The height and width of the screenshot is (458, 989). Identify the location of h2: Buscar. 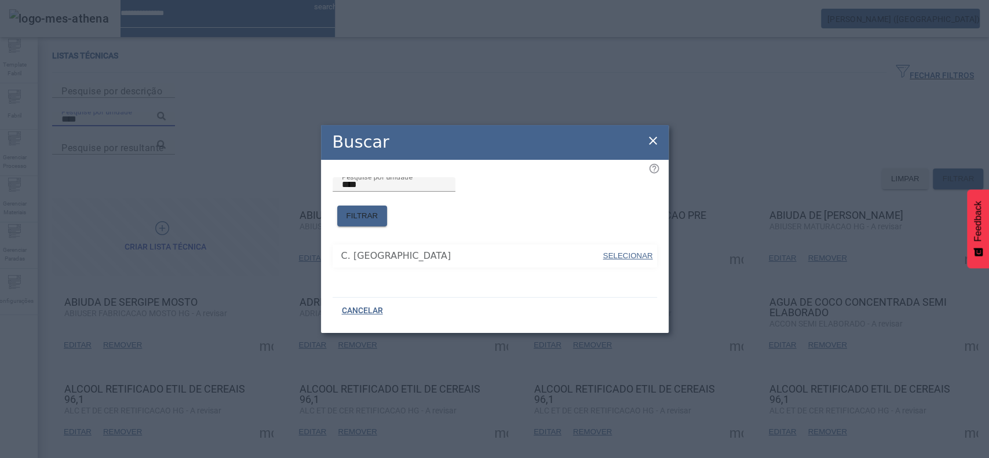
(361, 142).